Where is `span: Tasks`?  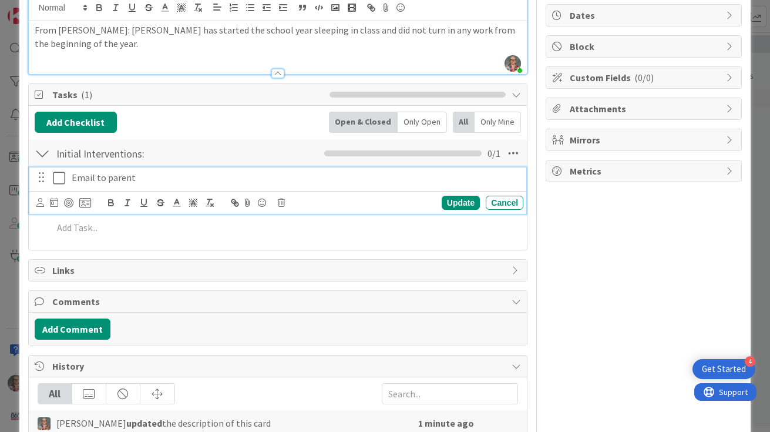
span: Tasks is located at coordinates (188, 95).